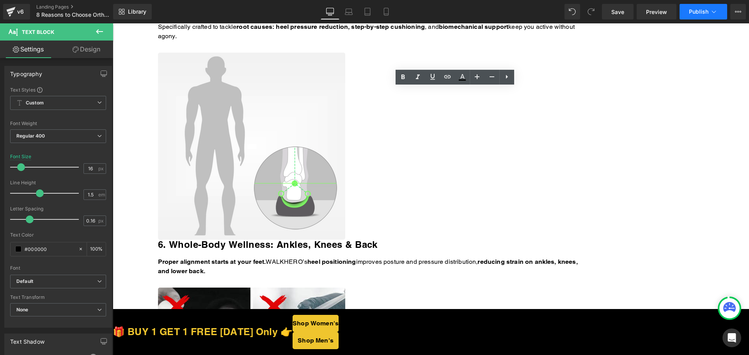  What do you see at coordinates (260, 243) in the screenshot?
I see `p: WALKHERO’s improves posture and pressure distribution,` at bounding box center [260, 243].